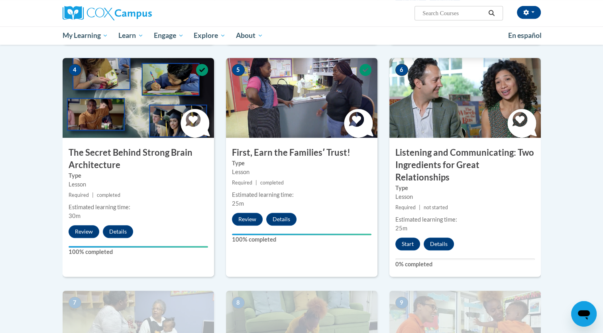 This screenshot has height=333, width=603. Describe the element at coordinates (492, 13) in the screenshot. I see `button: Search` at that location.